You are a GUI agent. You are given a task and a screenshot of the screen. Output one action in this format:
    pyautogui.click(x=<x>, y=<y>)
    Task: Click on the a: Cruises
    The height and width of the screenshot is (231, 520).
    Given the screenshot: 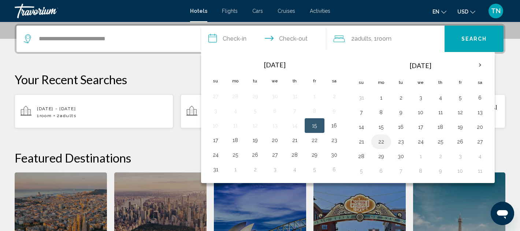 What is the action you would take?
    pyautogui.click(x=286, y=11)
    